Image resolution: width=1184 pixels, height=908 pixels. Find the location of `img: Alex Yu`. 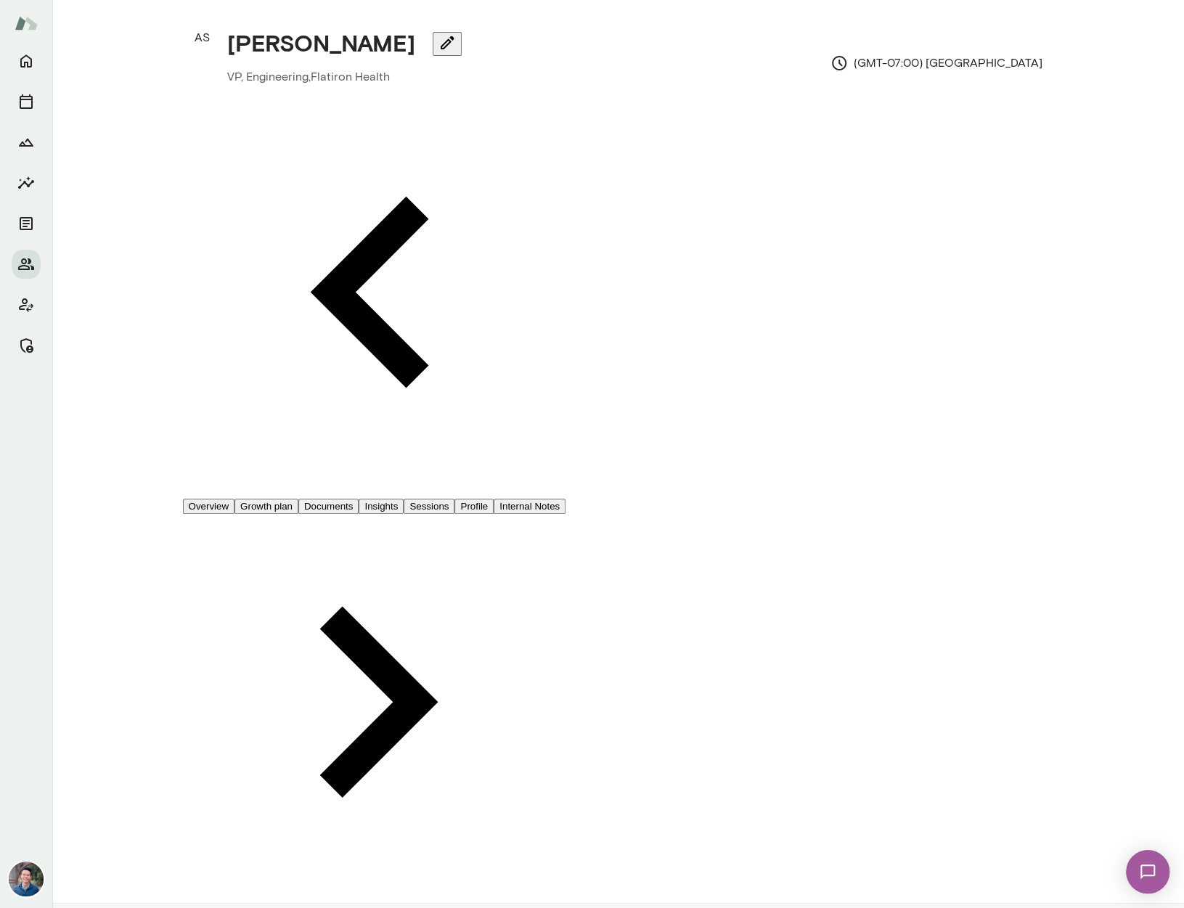

img: Alex Yu is located at coordinates (26, 879).